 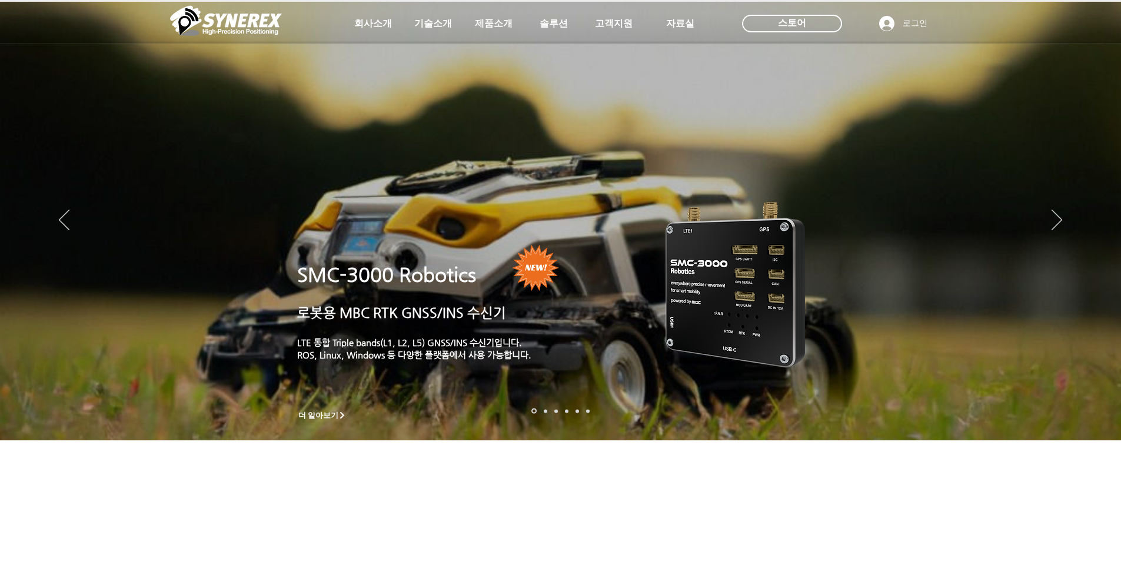 I want to click on a: 더 알아보기, so click(x=323, y=415).